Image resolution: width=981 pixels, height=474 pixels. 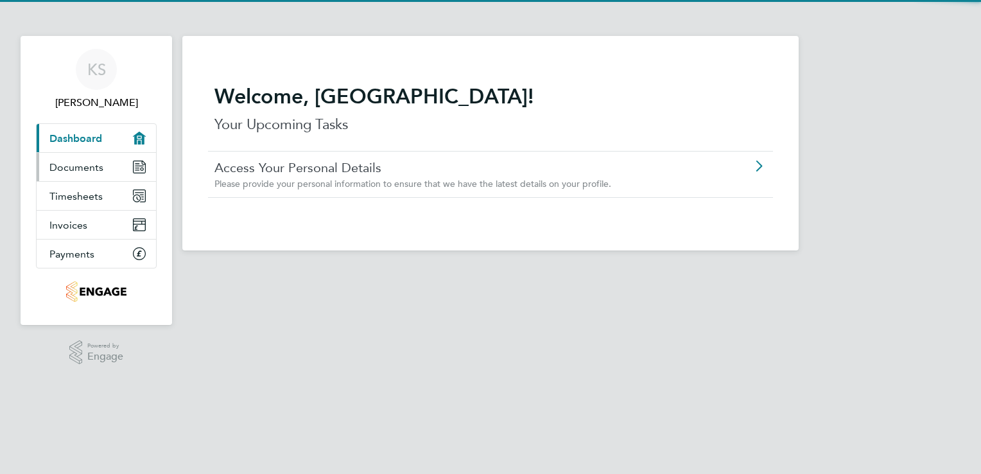 I want to click on a: Powered byEngage, so click(x=96, y=352).